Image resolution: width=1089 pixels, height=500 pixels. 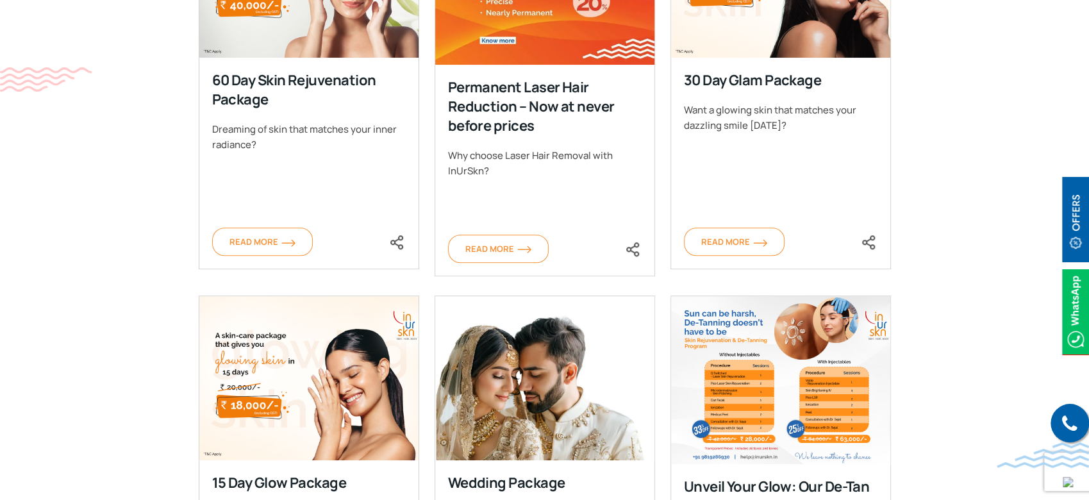 I want to click on div: 15 Day Glow Package, so click(x=308, y=483).